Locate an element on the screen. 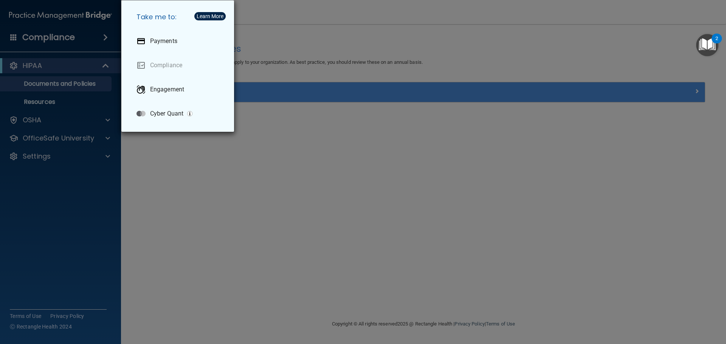 This screenshot has width=726, height=344. p: Engagement is located at coordinates (167, 90).